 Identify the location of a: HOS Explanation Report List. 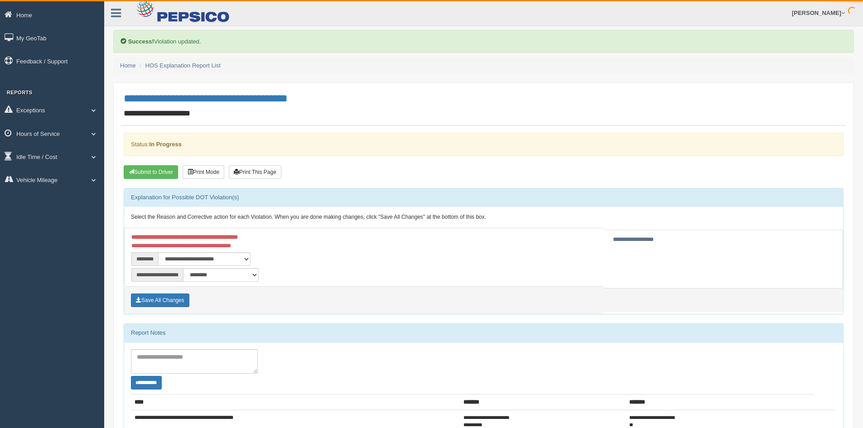
(183, 65).